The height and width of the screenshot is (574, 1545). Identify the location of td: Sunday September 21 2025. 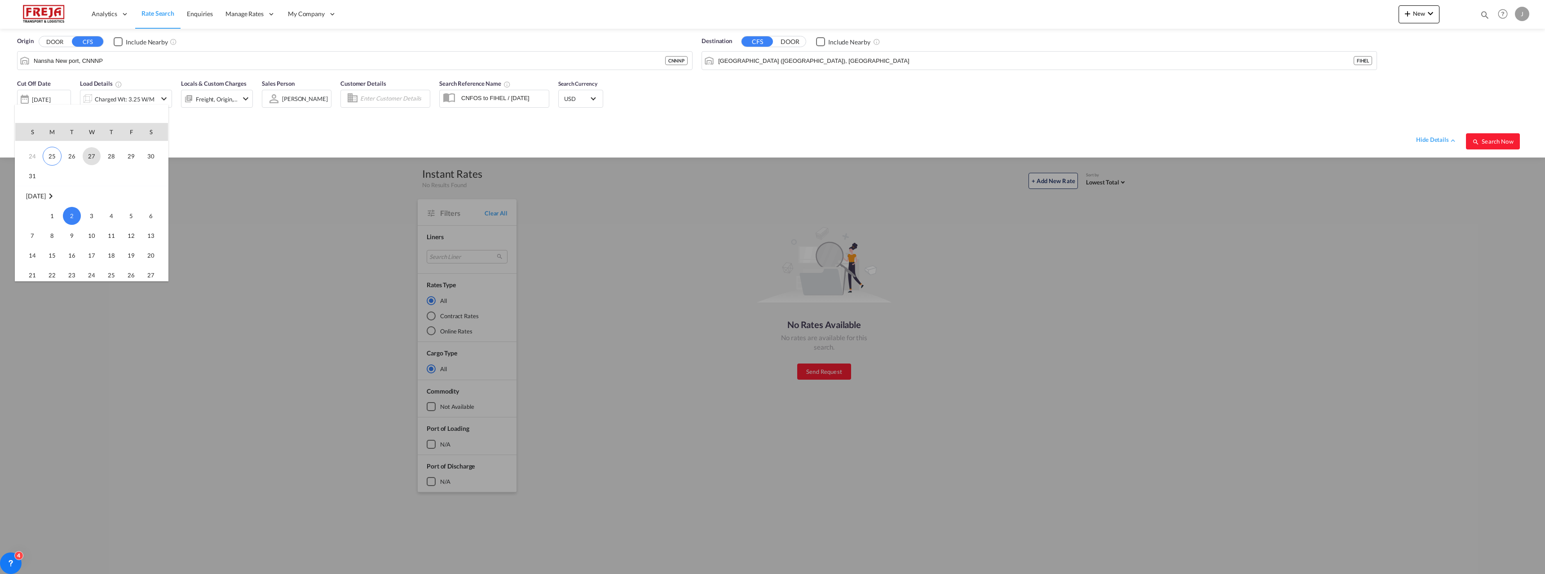
(29, 275).